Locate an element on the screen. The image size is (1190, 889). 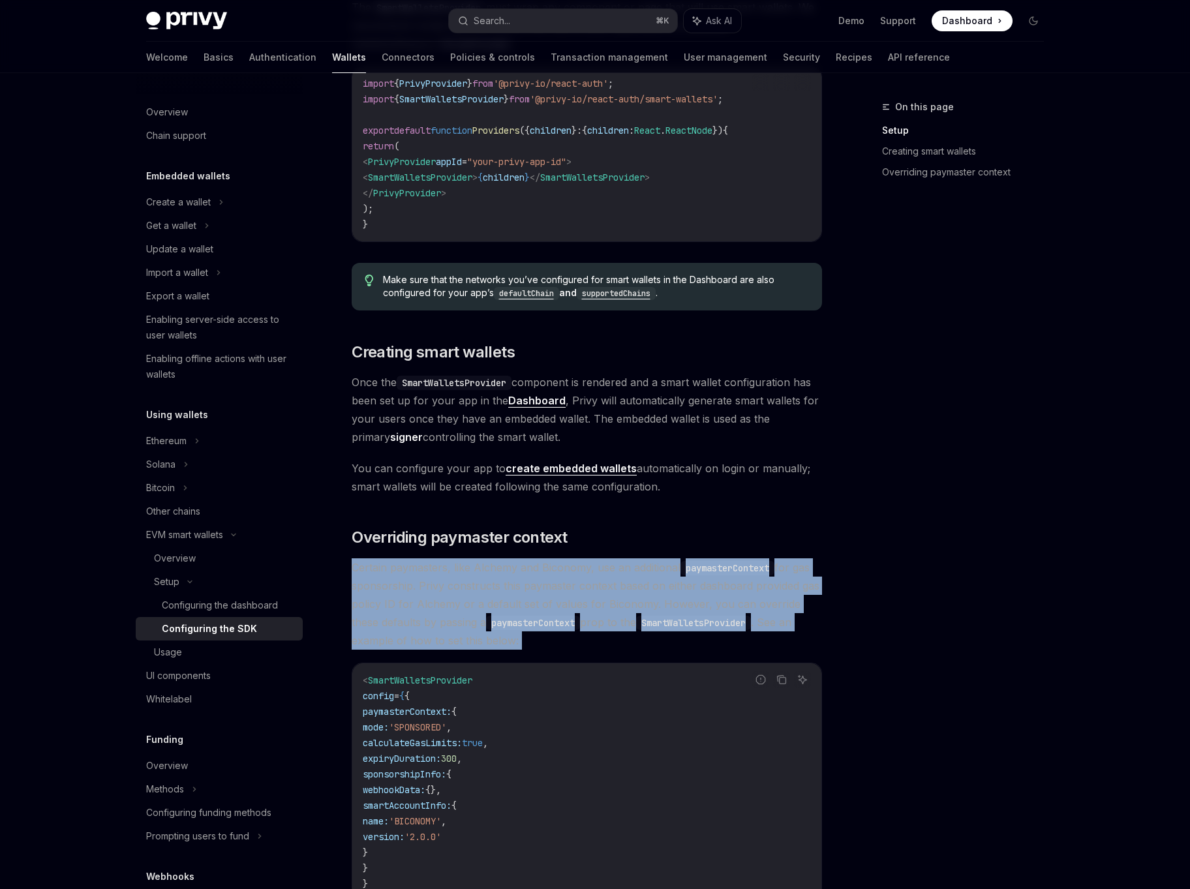
code: defaultChain is located at coordinates (526, 293).